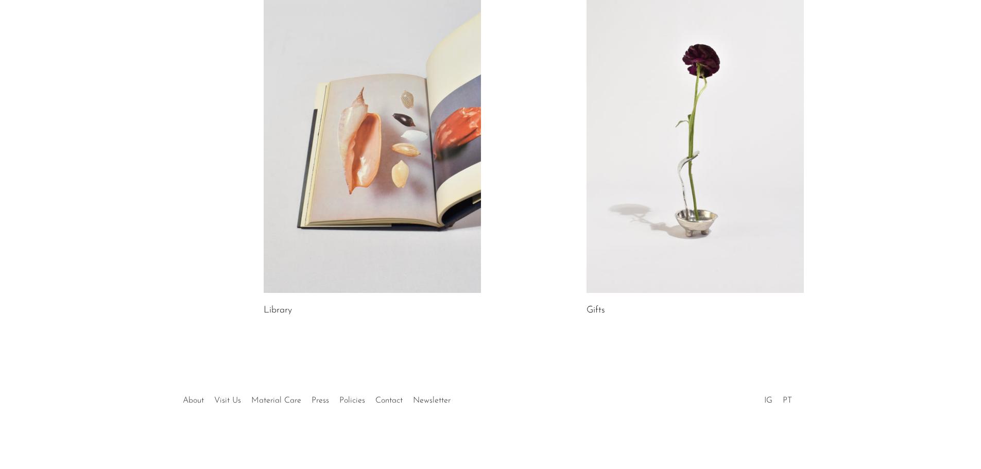 The height and width of the screenshot is (469, 981). What do you see at coordinates (228, 401) in the screenshot?
I see `a: Visit Us` at bounding box center [228, 401].